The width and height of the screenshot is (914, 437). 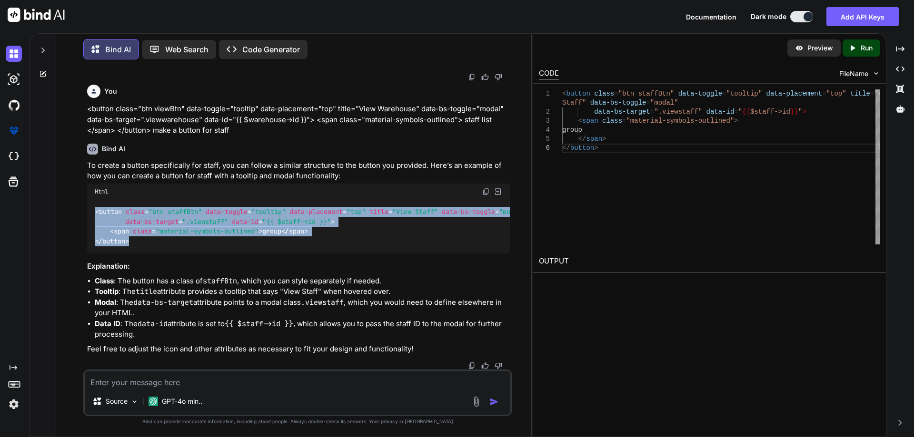 I want to click on p: <button class="btn viewBtn" data-toggle="tooltip" data-placement="top" title="View Warehouse" dat..., so click(x=298, y=120).